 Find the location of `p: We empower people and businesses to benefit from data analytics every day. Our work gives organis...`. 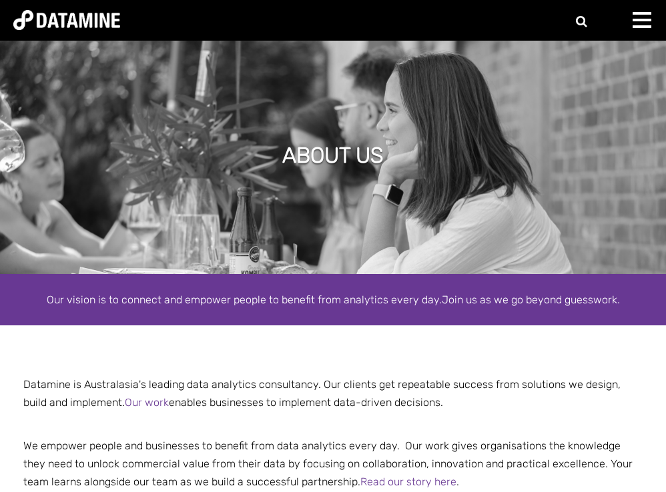

p: We empower people and businesses to benefit from data analytics every day. Our work gives organis... is located at coordinates (333, 454).